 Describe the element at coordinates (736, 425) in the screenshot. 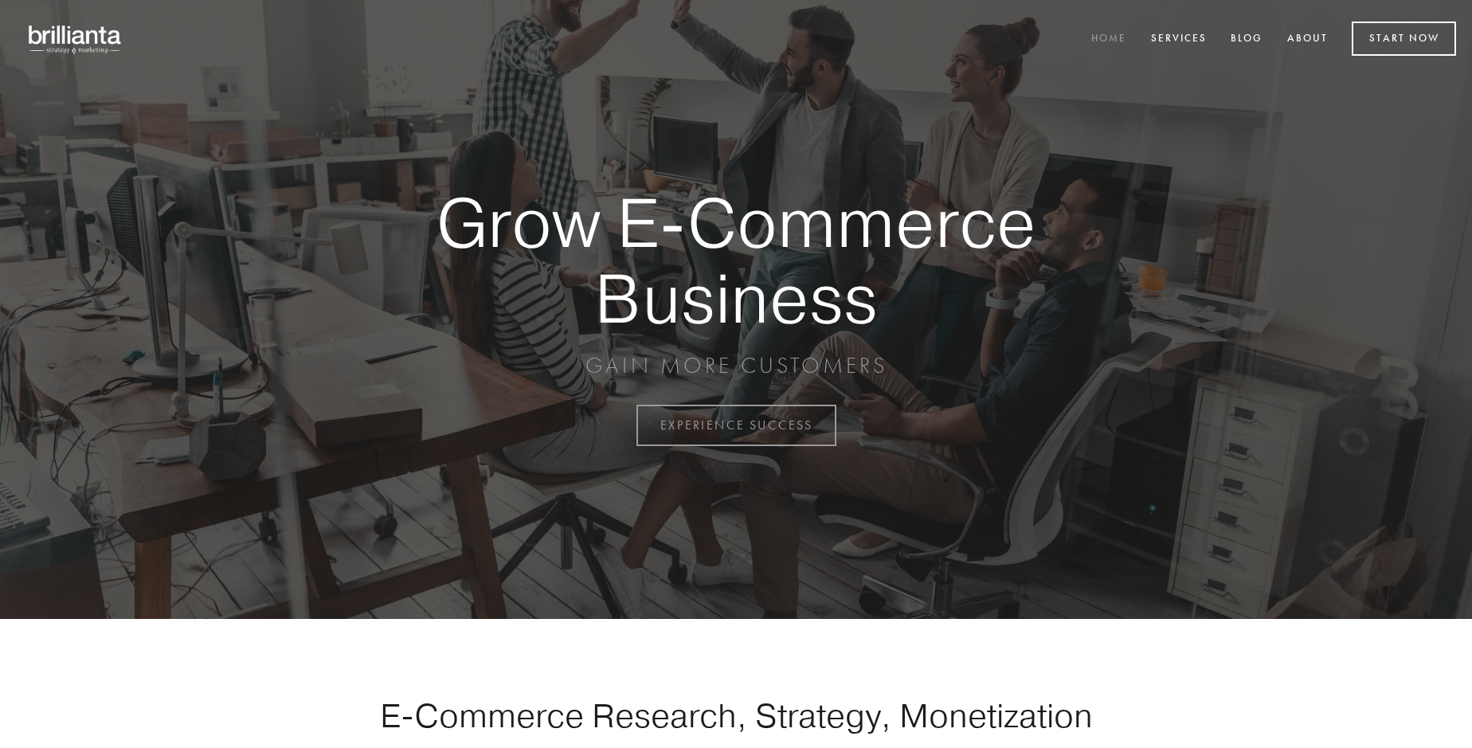

I see `a: EXPERIENCE SUCCESS` at that location.